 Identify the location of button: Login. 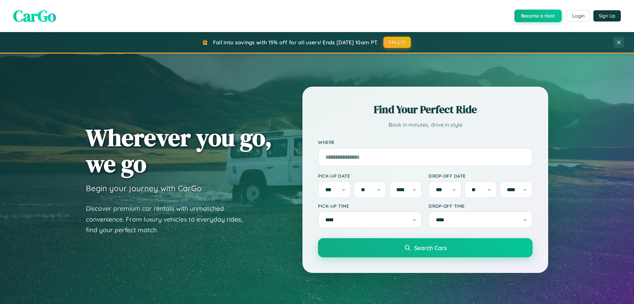
(578, 16).